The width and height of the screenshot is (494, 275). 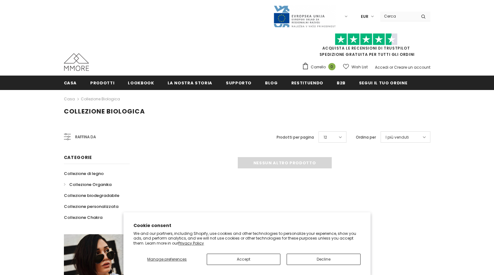 What do you see at coordinates (307, 82) in the screenshot?
I see `a: Restituendo` at bounding box center [307, 82].